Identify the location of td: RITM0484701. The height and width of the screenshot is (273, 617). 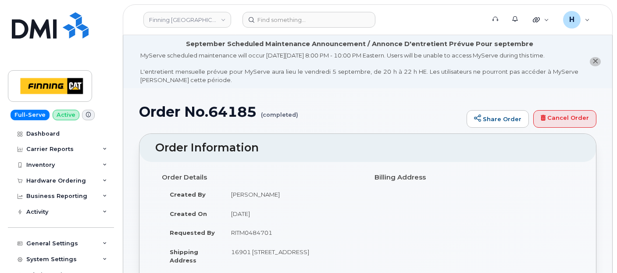
(292, 232).